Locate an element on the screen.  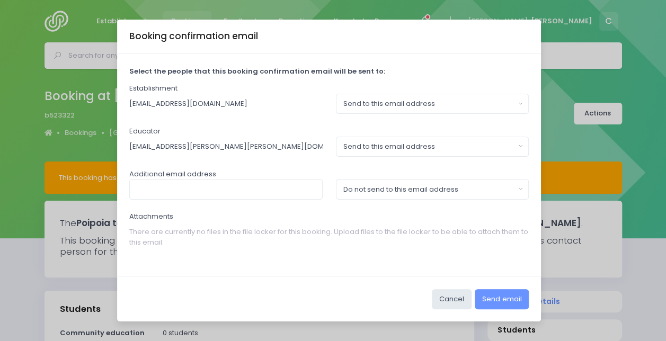
button: Cancel is located at coordinates (452, 300).